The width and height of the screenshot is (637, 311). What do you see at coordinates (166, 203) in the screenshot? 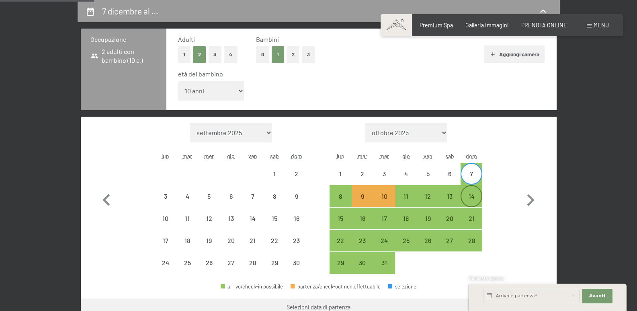
I see `div: 3` at bounding box center [166, 203].